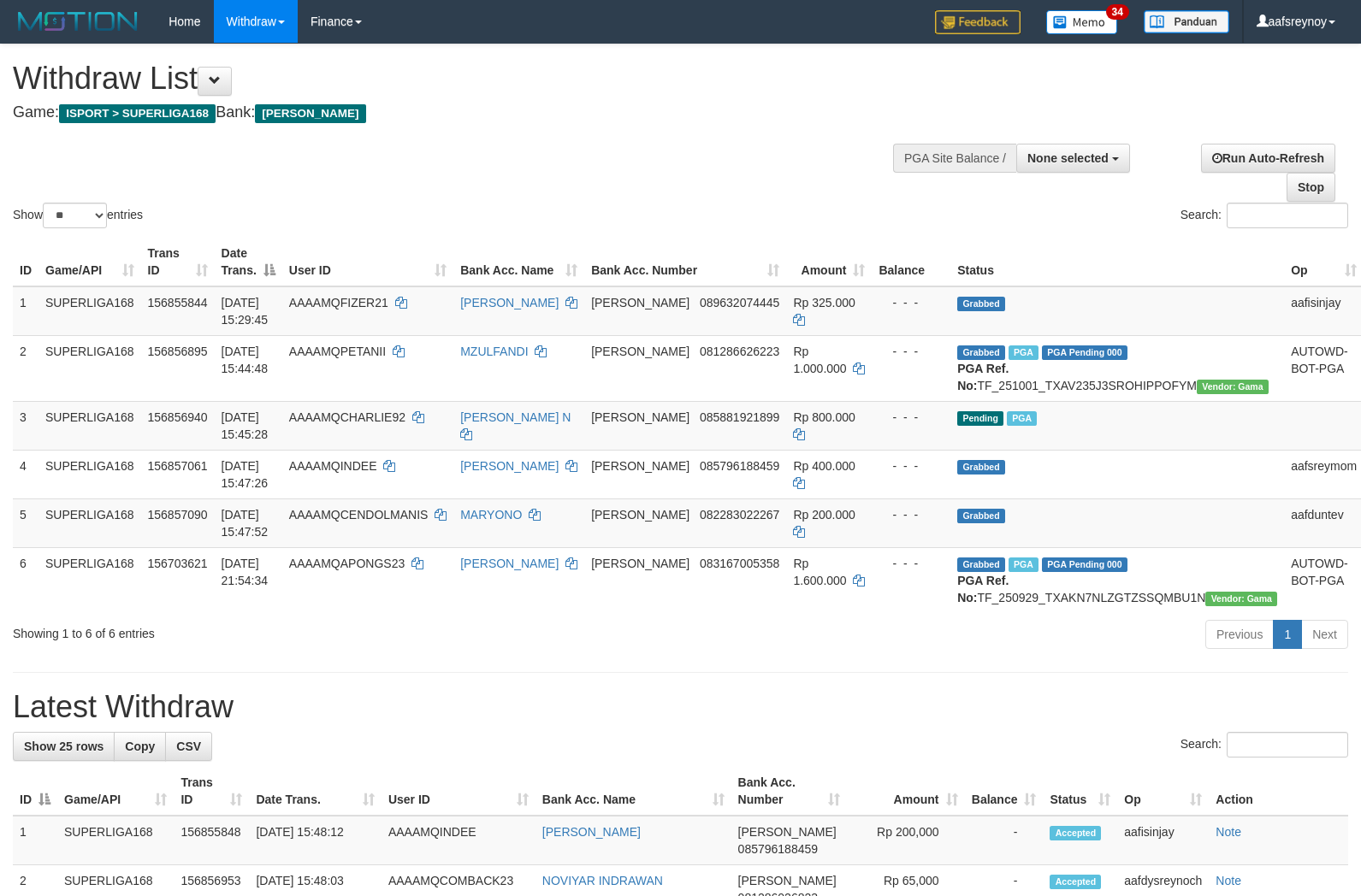 The height and width of the screenshot is (896, 1361). I want to click on a: 1, so click(1288, 635).